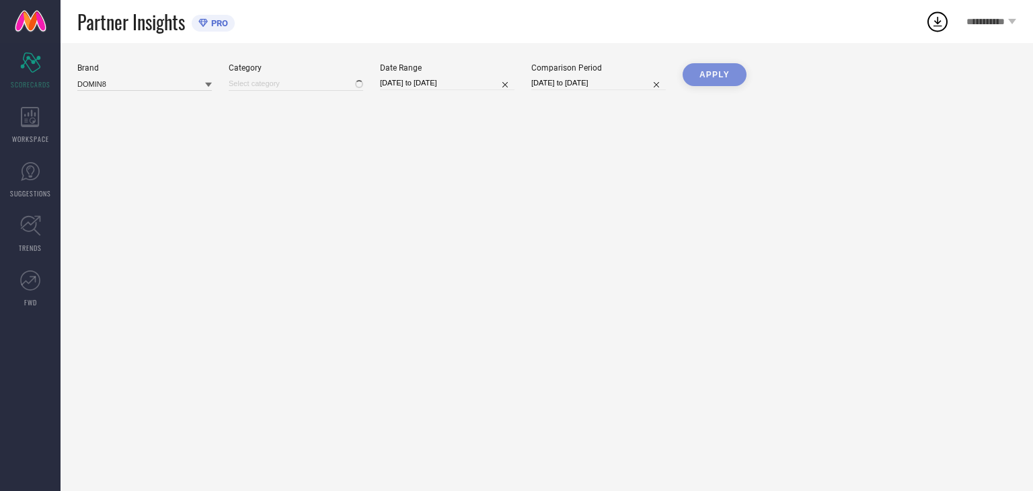  What do you see at coordinates (938, 22) in the screenshot?
I see `div: Open download list` at bounding box center [938, 22].